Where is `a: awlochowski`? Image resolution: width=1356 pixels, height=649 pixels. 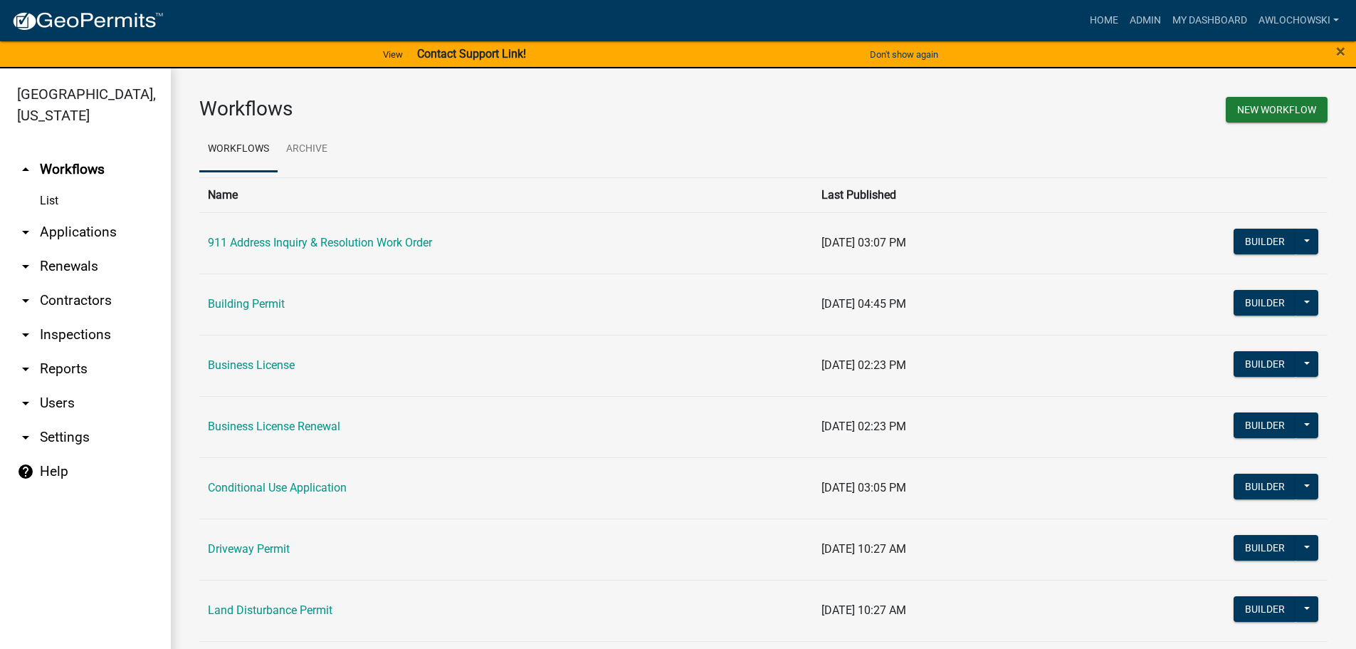 a: awlochowski is located at coordinates (1298, 21).